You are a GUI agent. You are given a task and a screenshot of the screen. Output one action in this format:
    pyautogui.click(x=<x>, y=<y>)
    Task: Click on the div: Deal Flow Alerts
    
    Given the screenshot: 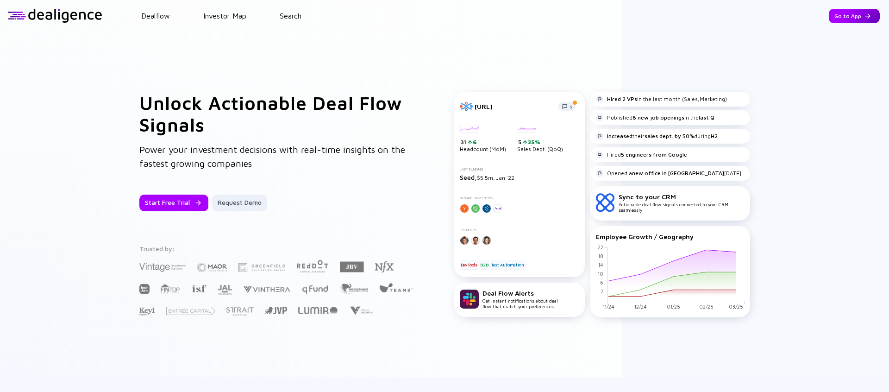 What is the action you would take?
    pyautogui.click(x=520, y=293)
    